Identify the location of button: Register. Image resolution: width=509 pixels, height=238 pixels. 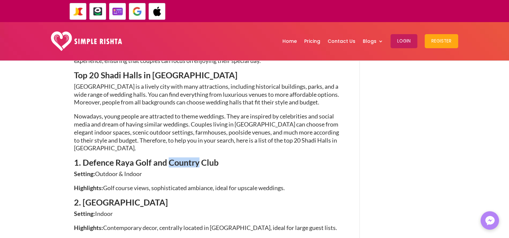
(441, 41).